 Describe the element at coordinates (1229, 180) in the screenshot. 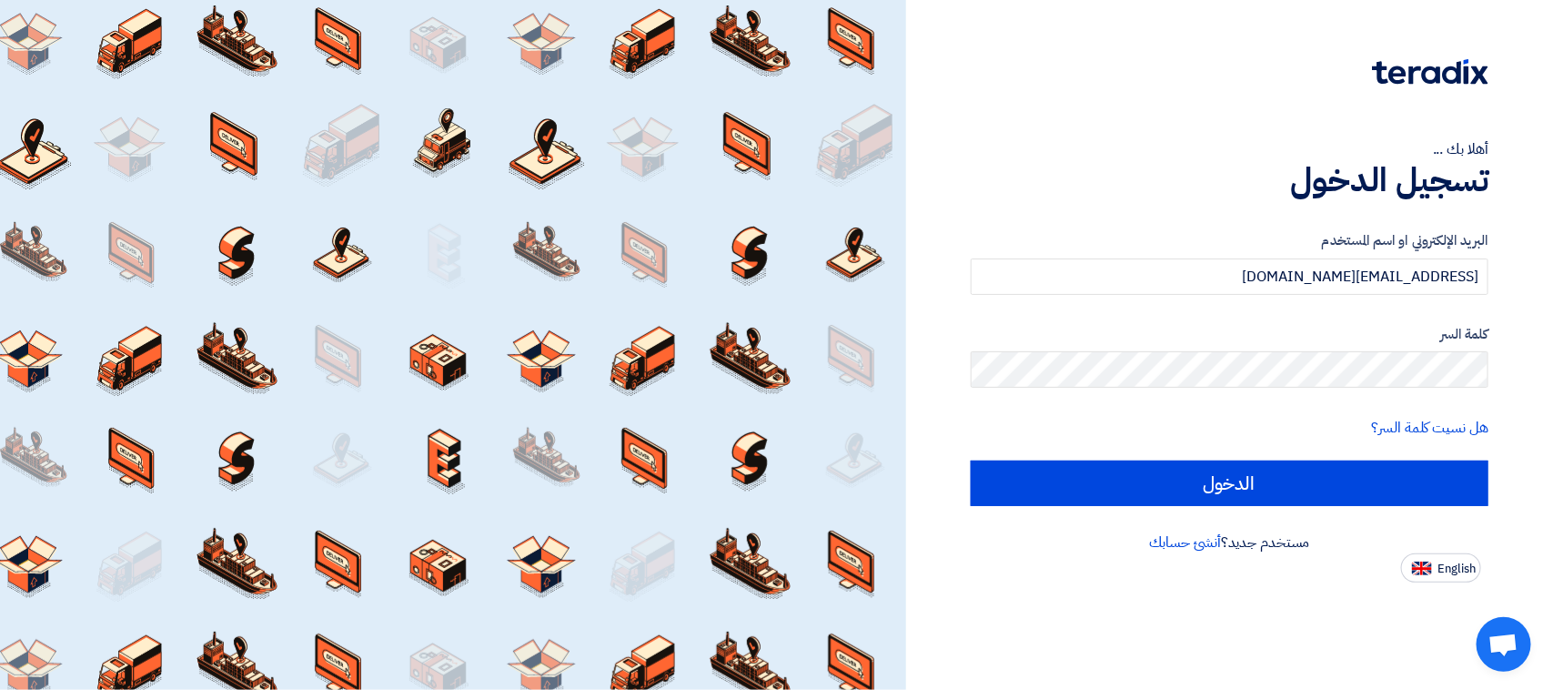

I see `h1: تسجيل الدخول` at that location.